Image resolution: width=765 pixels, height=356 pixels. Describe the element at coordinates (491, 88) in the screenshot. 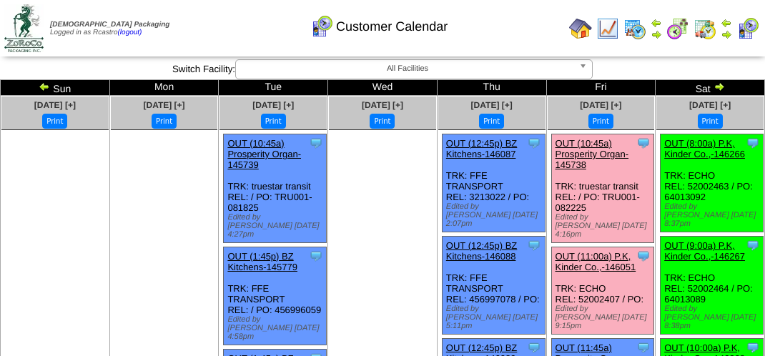

I see `td: Thu` at that location.